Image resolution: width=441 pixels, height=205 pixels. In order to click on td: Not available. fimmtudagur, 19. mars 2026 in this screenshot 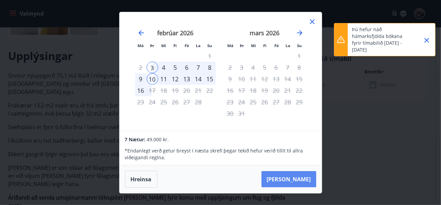, I will do `click(265, 90)`.